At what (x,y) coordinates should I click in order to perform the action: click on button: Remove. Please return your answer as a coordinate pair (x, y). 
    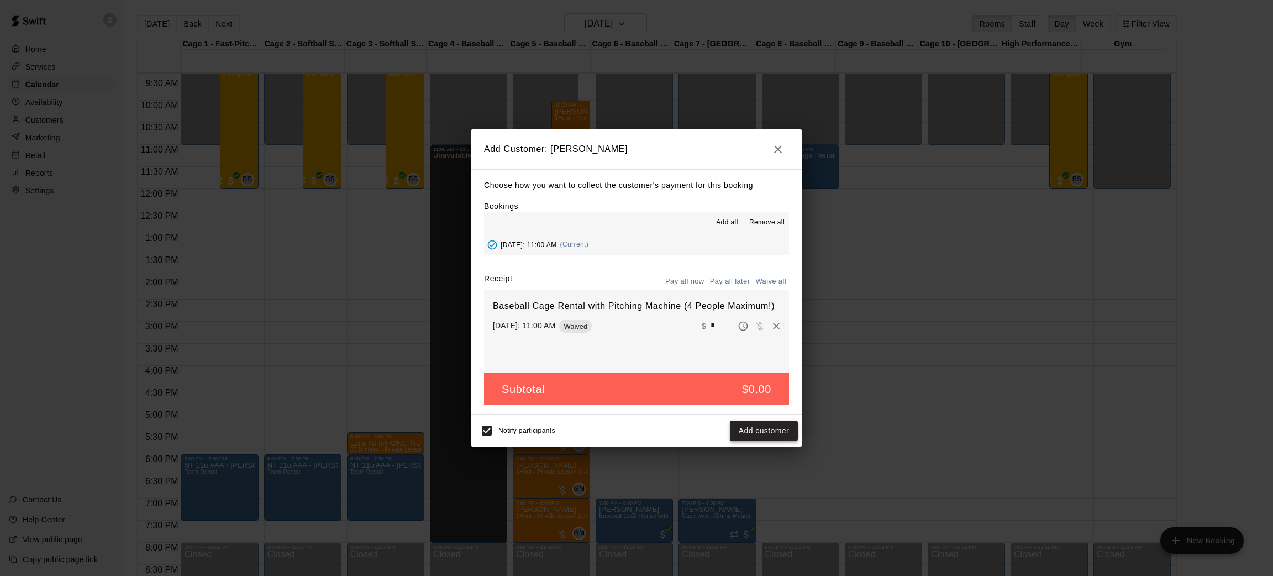
    Looking at the image, I should click on (776, 326).